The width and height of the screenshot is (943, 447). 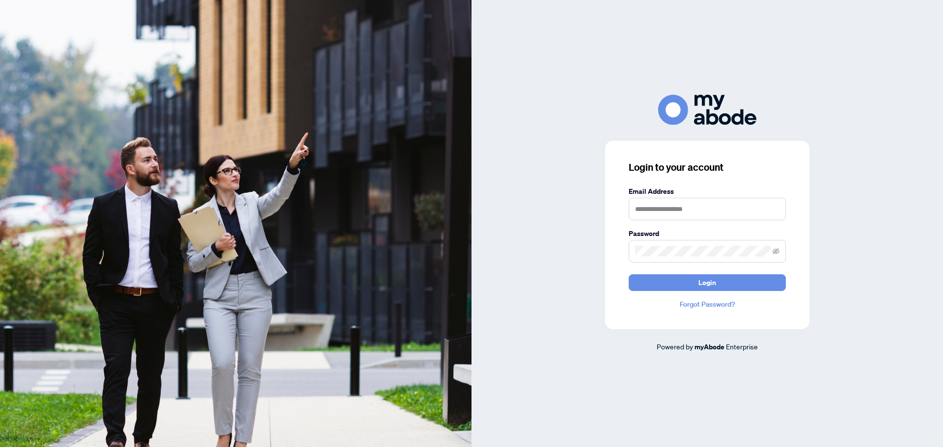 I want to click on a: myAbode, so click(x=709, y=347).